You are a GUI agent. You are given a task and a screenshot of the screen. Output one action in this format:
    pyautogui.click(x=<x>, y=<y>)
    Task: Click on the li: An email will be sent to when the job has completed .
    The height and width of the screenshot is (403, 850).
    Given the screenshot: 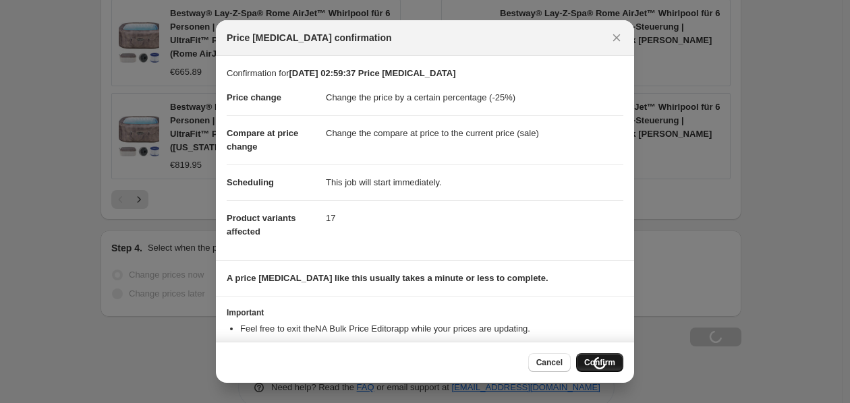 What is the action you would take?
    pyautogui.click(x=432, y=345)
    